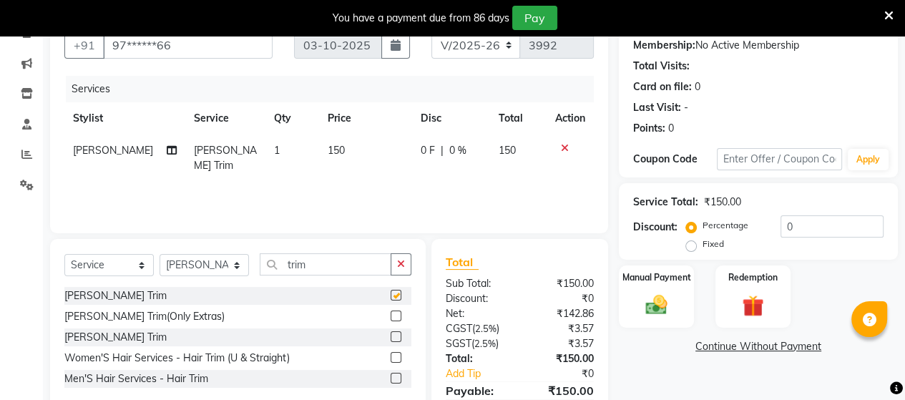 This screenshot has height=400, width=905. What do you see at coordinates (535, 18) in the screenshot?
I see `button: Pay` at bounding box center [535, 18].